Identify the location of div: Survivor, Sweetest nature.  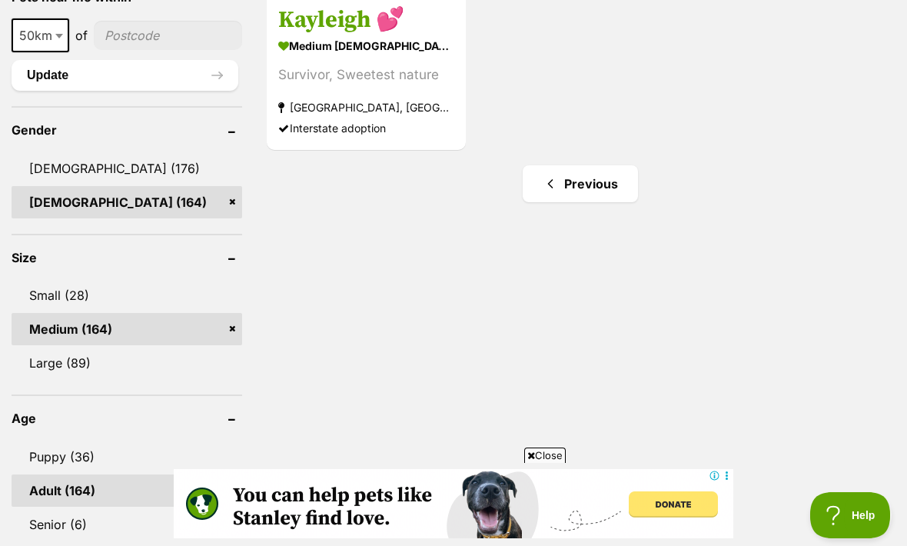
(366, 75).